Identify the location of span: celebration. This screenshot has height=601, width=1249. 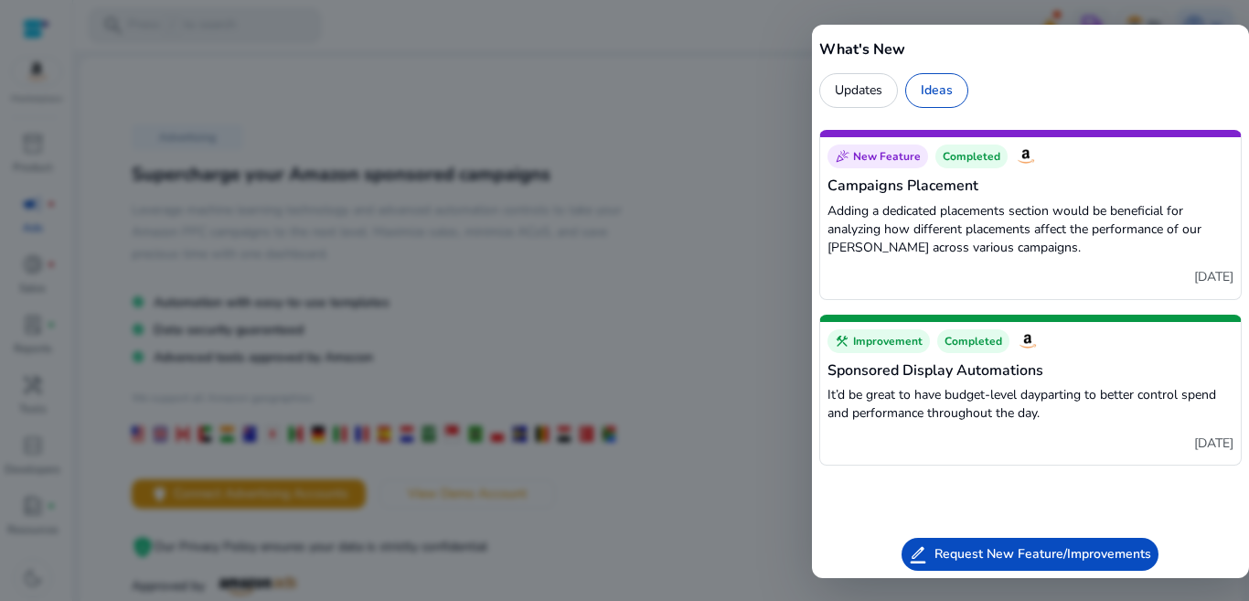
(842, 156).